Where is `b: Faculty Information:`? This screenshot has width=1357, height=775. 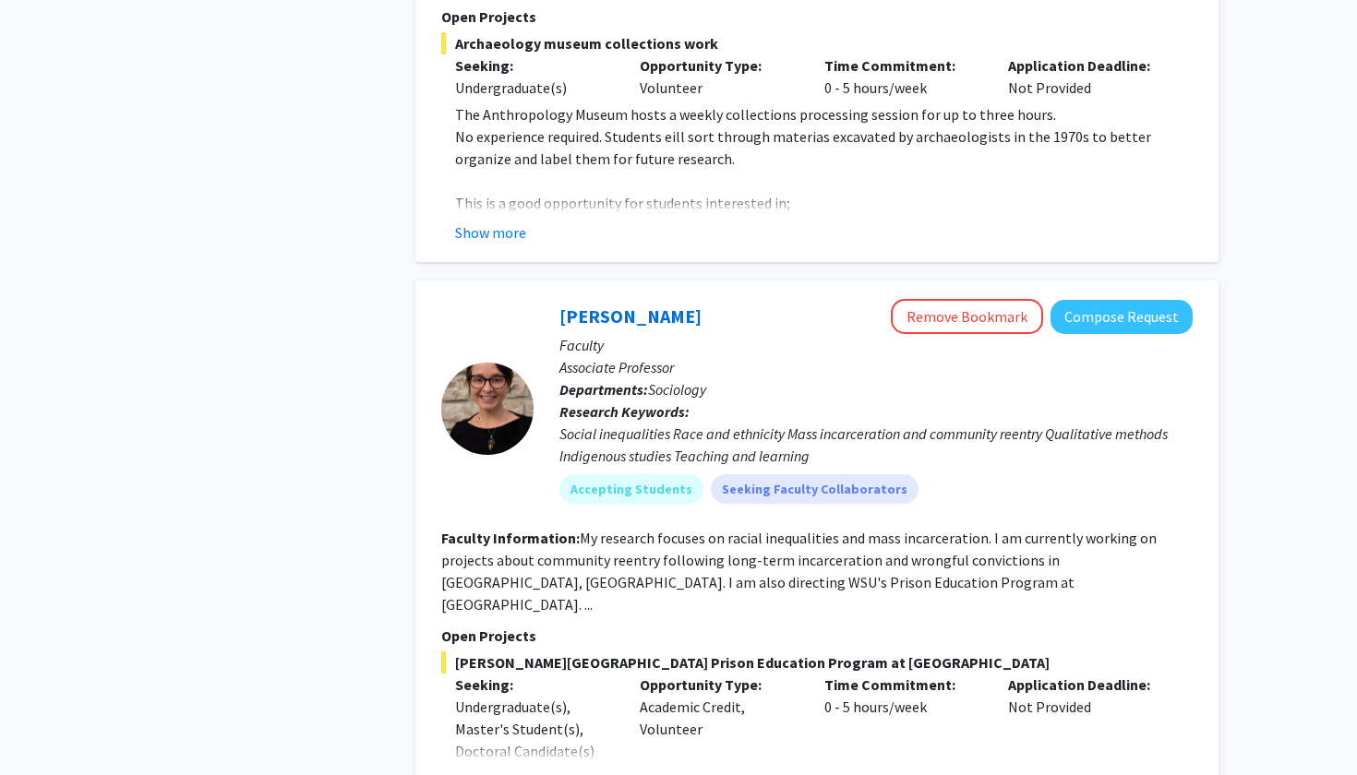
b: Faculty Information: is located at coordinates (510, 538).